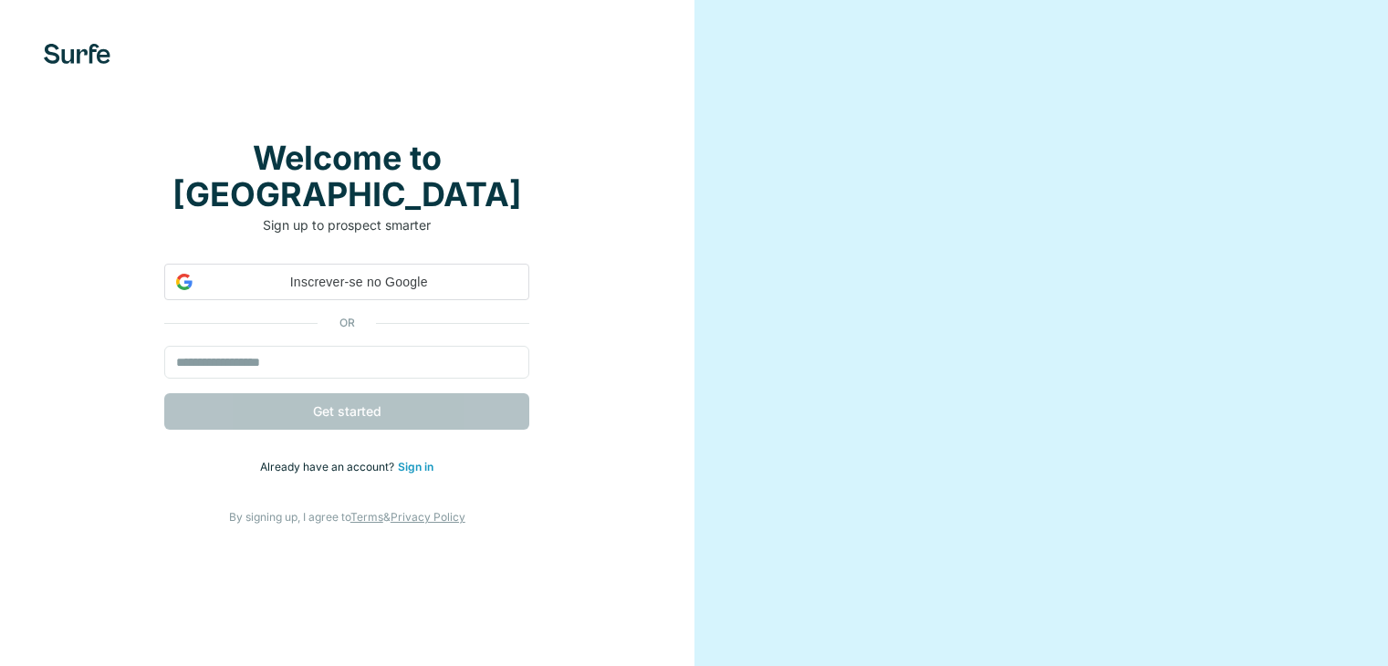 This screenshot has height=666, width=1388. Describe the element at coordinates (347, 323) in the screenshot. I see `p: or` at that location.